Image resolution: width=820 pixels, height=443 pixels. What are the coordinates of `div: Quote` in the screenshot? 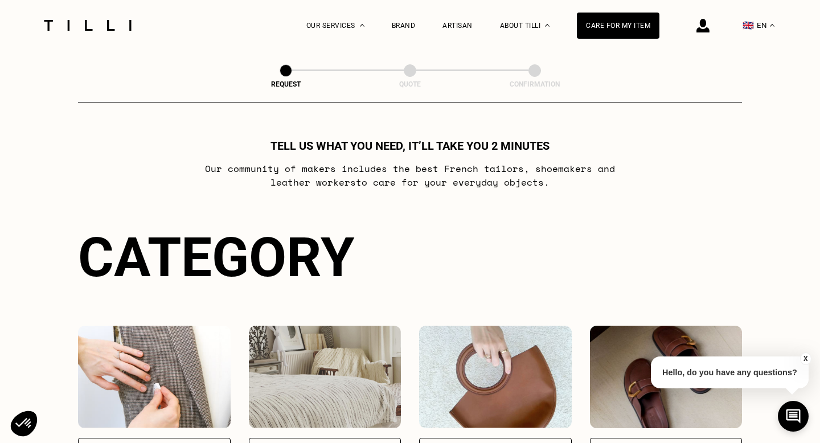 It's located at (410, 84).